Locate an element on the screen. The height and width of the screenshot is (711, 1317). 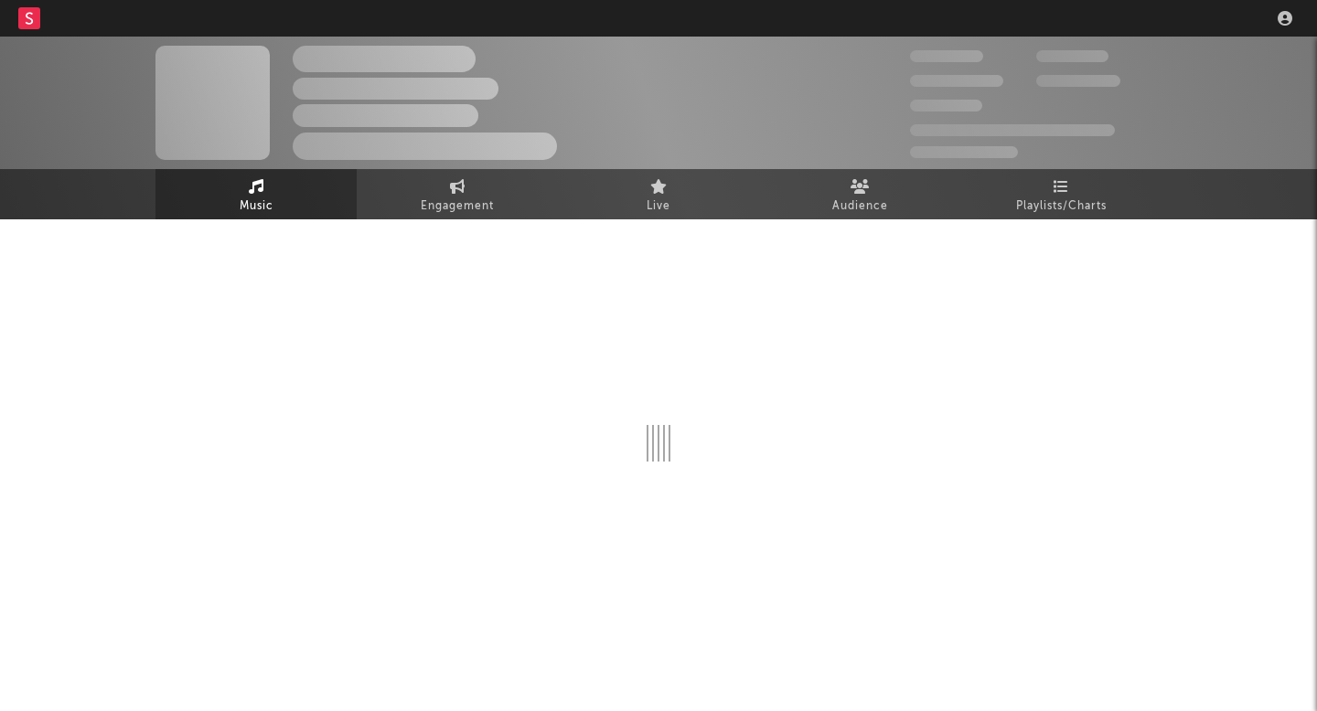
span: Audience is located at coordinates (860, 207).